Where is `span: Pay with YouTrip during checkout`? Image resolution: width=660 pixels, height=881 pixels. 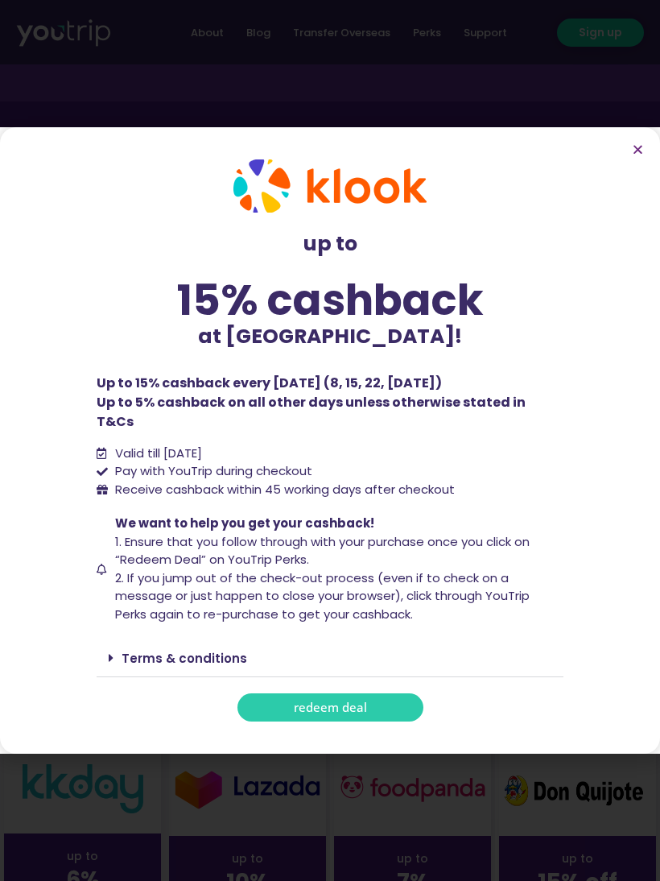
span: Pay with YouTrip during checkout is located at coordinates (212, 471).